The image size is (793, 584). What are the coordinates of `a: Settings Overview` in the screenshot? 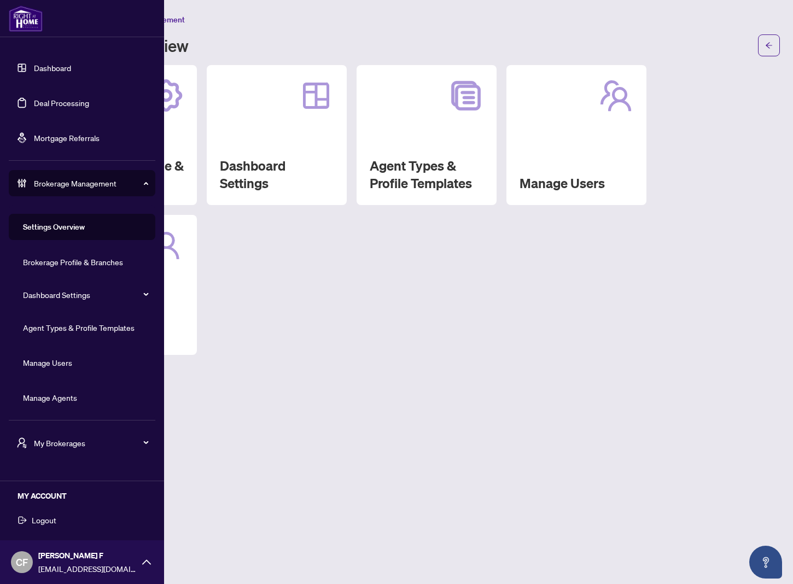 It's located at (54, 227).